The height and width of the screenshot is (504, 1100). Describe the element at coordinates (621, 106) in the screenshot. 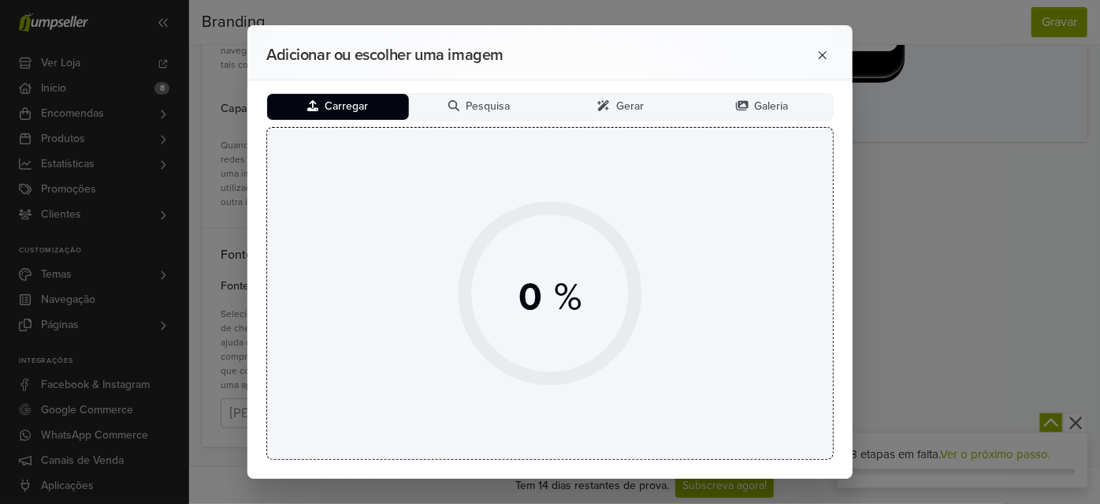

I see `button: Gerar` at that location.